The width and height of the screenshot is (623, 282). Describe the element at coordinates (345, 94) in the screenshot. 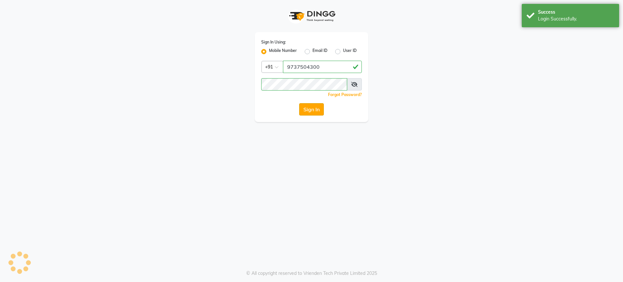

I see `a: Forgot Password?` at that location.